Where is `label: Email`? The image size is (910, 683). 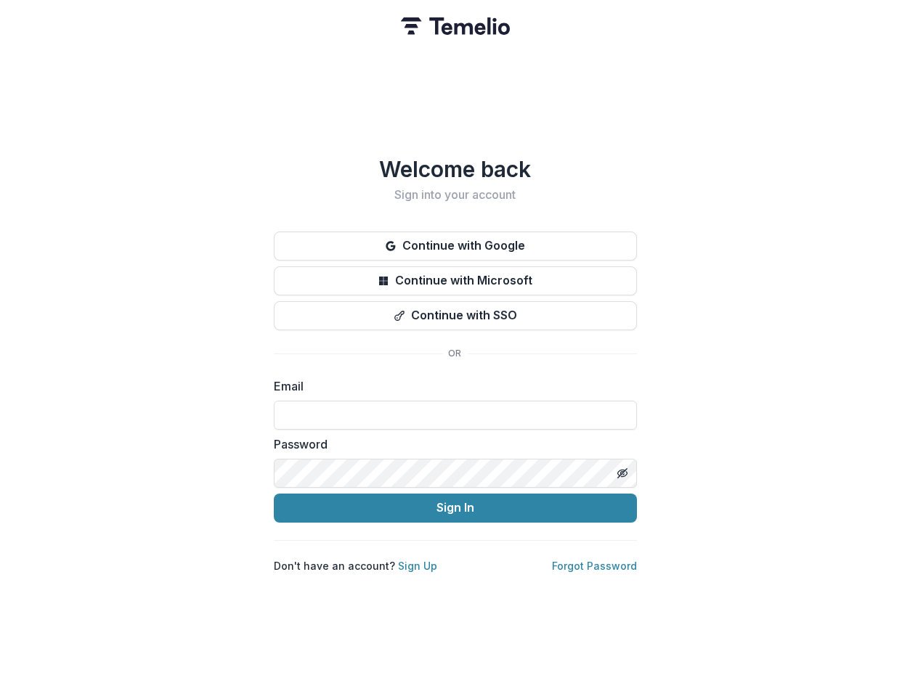
label: Email is located at coordinates (451, 386).